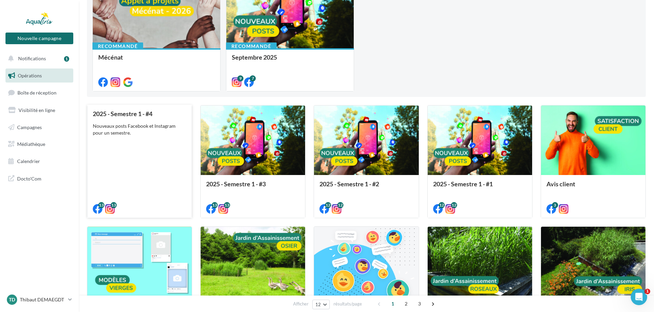  Describe the element at coordinates (366, 187) in the screenshot. I see `div: 2025 - Semestre 1 - #2` at that location.